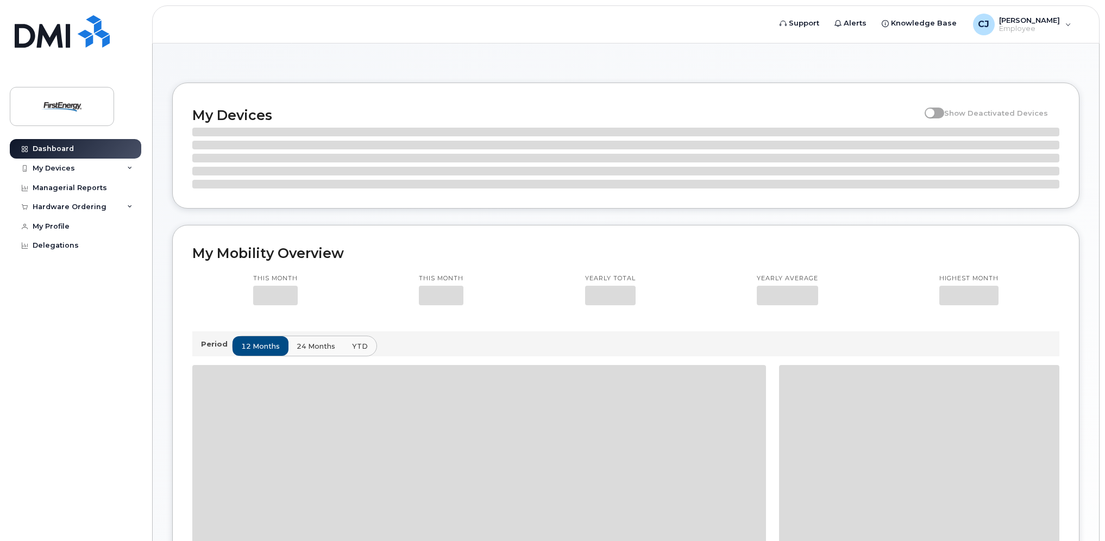 The width and height of the screenshot is (1105, 541). I want to click on p: Yearly total, so click(610, 279).